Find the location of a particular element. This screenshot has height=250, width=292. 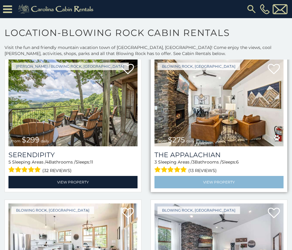

img: The Appalachian is located at coordinates (219, 103).